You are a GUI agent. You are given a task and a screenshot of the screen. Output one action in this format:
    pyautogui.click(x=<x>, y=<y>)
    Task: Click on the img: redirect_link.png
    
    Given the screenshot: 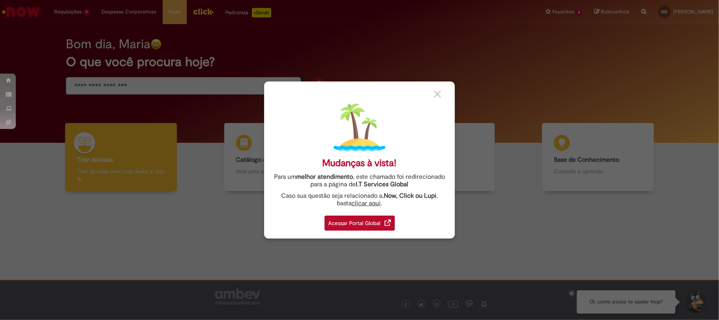 What is the action you would take?
    pyautogui.click(x=388, y=222)
    